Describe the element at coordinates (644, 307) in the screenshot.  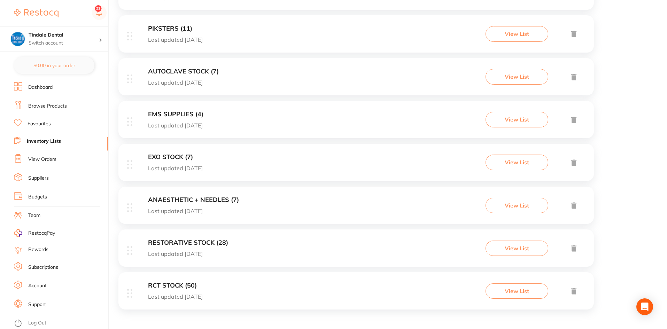
I see `div: Open Intercom Messenger` at that location.